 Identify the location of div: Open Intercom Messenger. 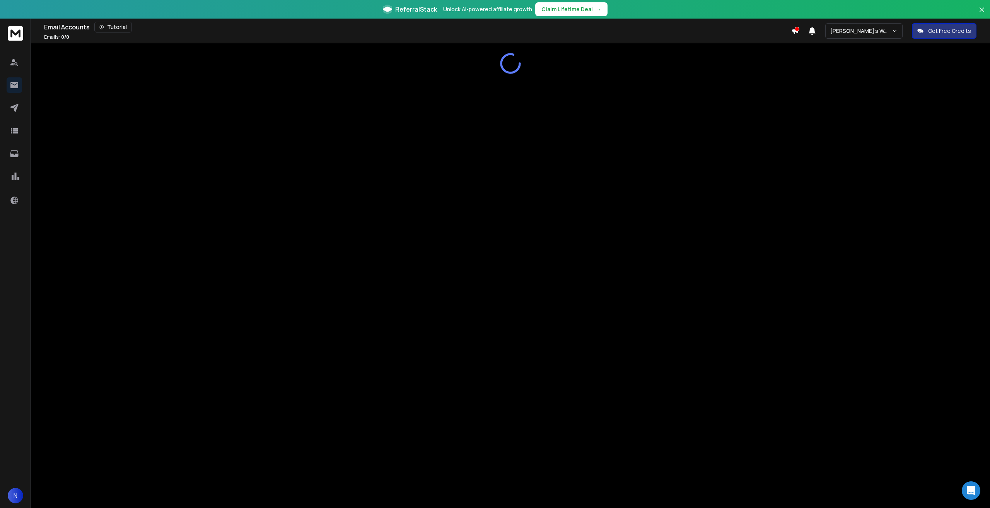
(971, 490).